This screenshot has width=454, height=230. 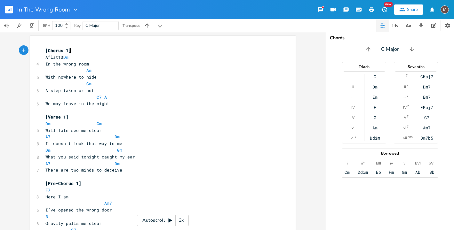 I want to click on span: [Chorus 1], so click(x=58, y=51).